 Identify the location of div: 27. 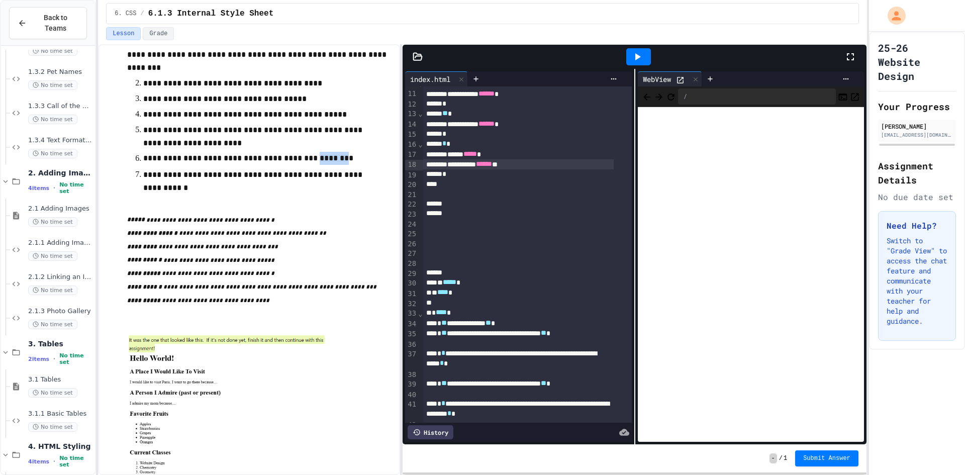
(411, 254).